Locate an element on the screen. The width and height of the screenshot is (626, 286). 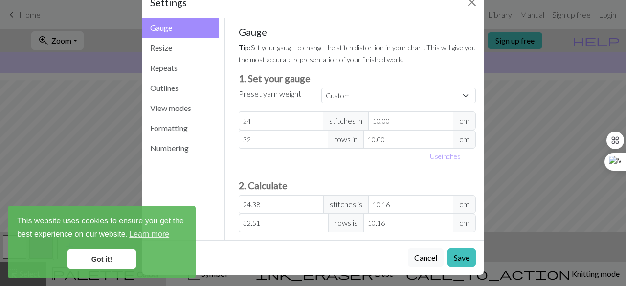
span: stitches is is located at coordinates (346, 204).